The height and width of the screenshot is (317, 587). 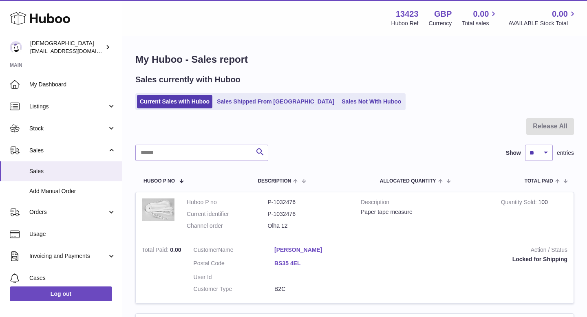 What do you see at coordinates (520, 203) in the screenshot?
I see `strong: Quantity Sold` at bounding box center [520, 203].